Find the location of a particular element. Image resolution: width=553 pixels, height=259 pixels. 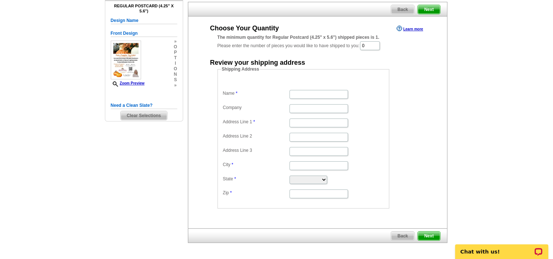

a: Zoom Preview is located at coordinates (128, 83).